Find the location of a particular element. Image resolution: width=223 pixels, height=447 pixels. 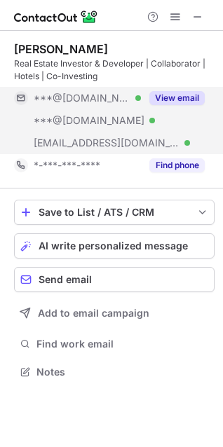

button: Add to email campaign is located at coordinates (114, 313).